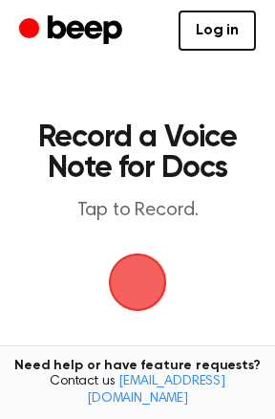 The height and width of the screenshot is (419, 275). What do you see at coordinates (138, 153) in the screenshot?
I see `h1: Record a Voice Note for Docs` at bounding box center [138, 153].